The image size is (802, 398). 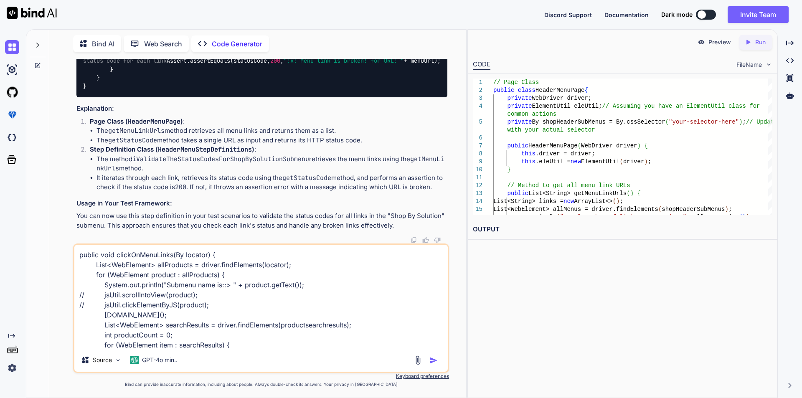 What do you see at coordinates (478, 217) in the screenshot?
I see `div: 16` at bounding box center [478, 217].